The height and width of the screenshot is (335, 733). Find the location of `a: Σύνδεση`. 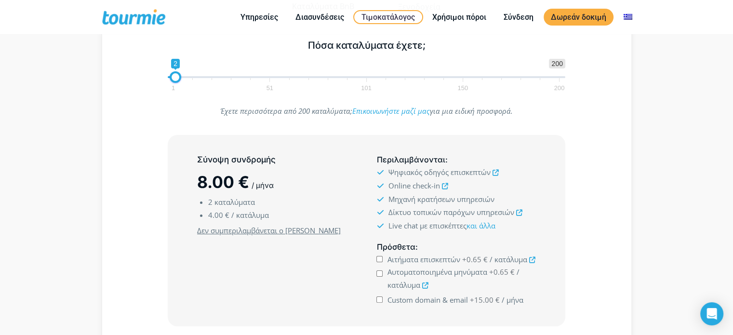

a: Σύνδεση is located at coordinates (518, 17).